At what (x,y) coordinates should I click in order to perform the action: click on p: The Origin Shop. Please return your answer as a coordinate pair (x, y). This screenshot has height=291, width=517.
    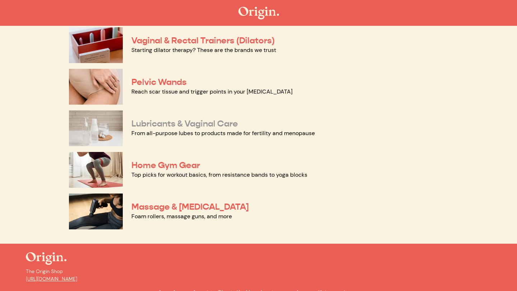
    Looking at the image, I should click on (258, 276).